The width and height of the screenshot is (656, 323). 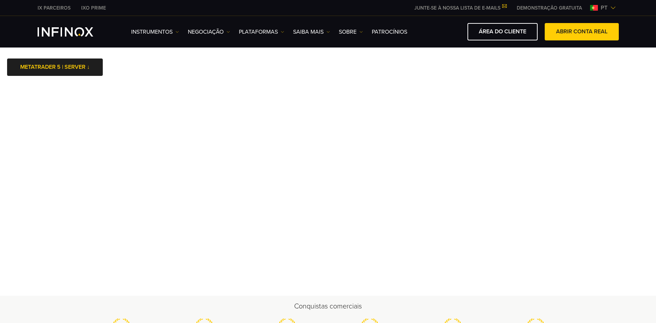 What do you see at coordinates (460, 8) in the screenshot?
I see `a: JUNTE-SE À NOSSA LISTA DE E-MAILS` at bounding box center [460, 8].